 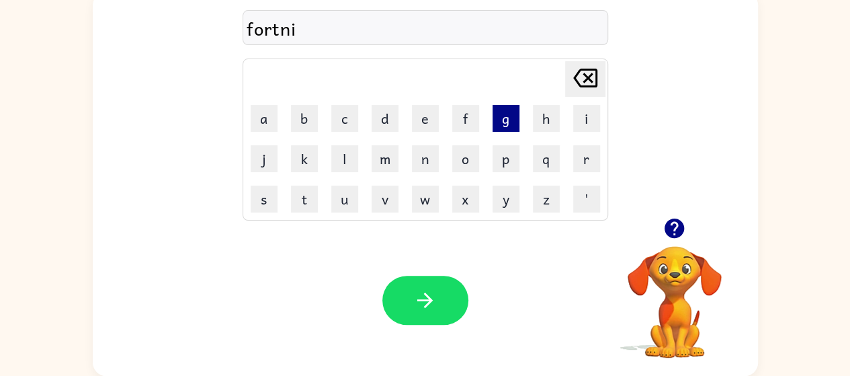 I want to click on button: a, so click(x=264, y=118).